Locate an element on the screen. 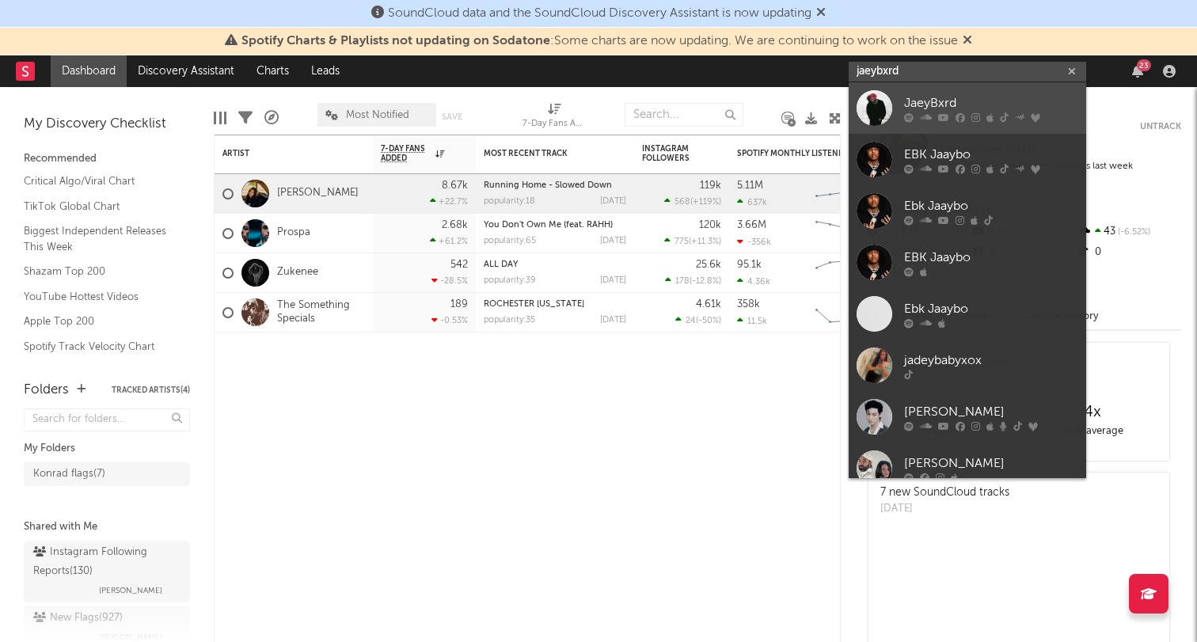 The image size is (1197, 642). div: ALL DAY is located at coordinates (555, 264).